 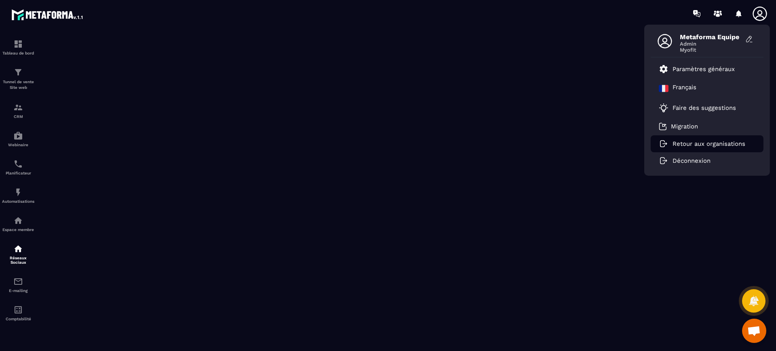 What do you see at coordinates (18, 201) in the screenshot?
I see `p: Automatisations` at bounding box center [18, 201].